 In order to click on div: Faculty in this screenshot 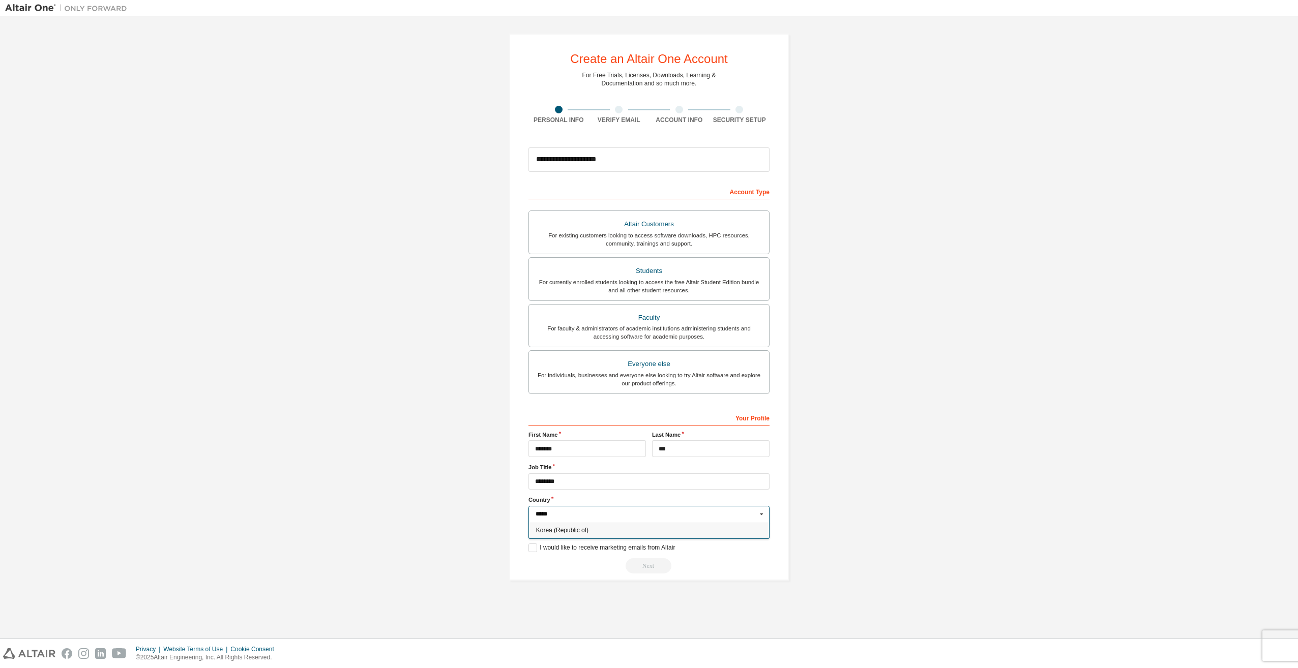, I will do `click(649, 318)`.